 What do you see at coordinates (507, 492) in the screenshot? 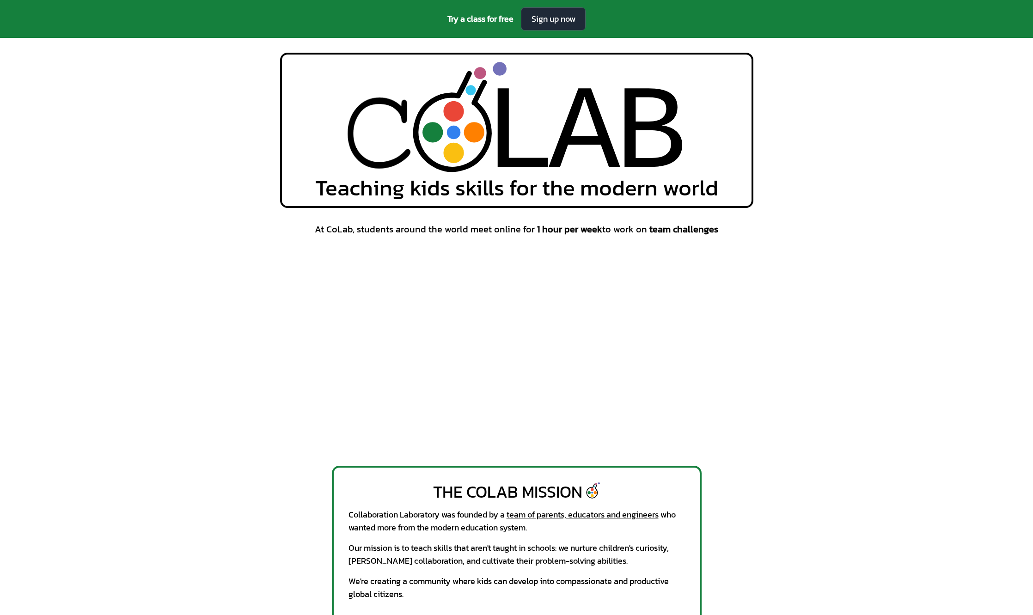
I see `div: The CoLab Mission` at bounding box center [507, 492].